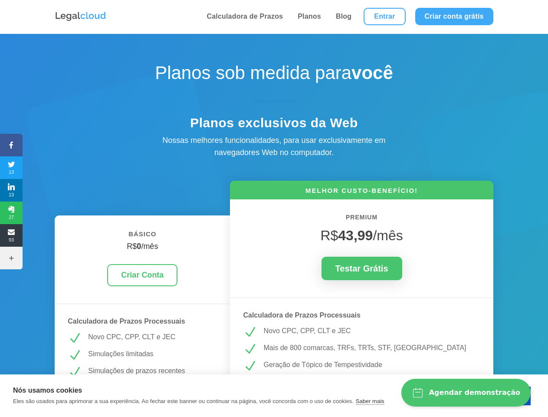  What do you see at coordinates (152, 371) in the screenshot?
I see `p: Simulações de prazos recentes` at bounding box center [152, 371].